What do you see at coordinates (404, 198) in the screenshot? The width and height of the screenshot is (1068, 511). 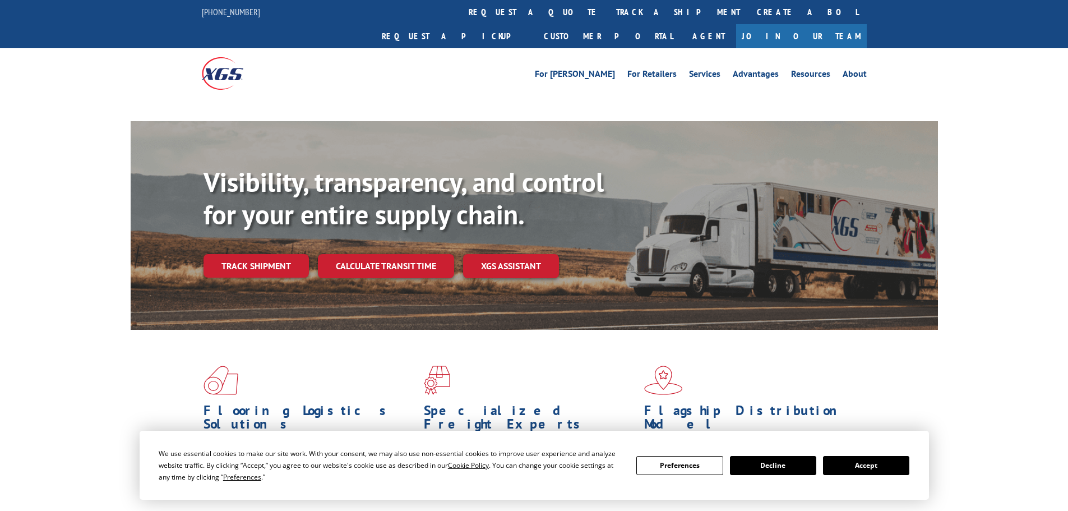 I see `b: Visibility, transparency, and control for your entire supply chain.` at bounding box center [404, 198].